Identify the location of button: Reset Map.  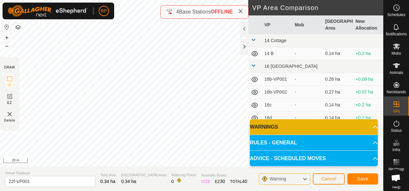
(7, 27).